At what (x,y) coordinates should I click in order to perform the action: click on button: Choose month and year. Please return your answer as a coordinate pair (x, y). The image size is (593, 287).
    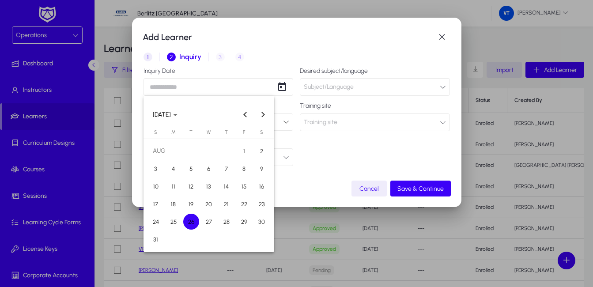
    Looking at the image, I should click on (165, 114).